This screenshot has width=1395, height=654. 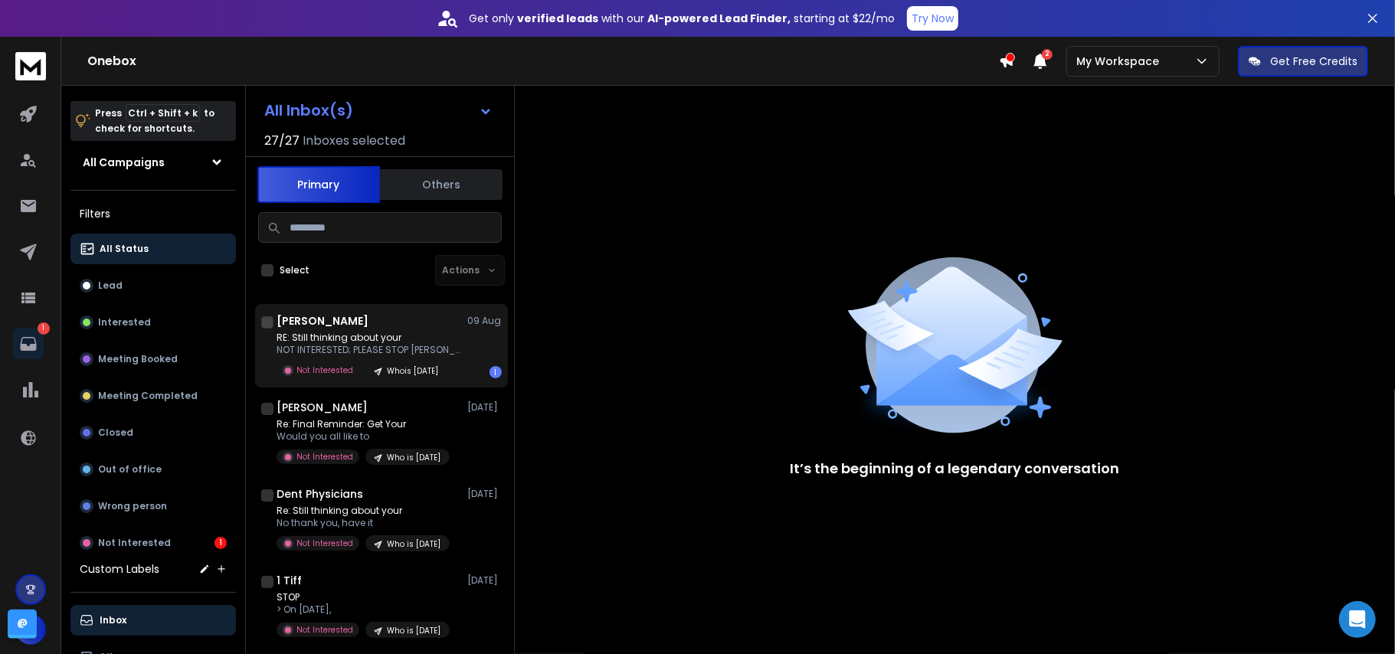 I want to click on p: Meeting Completed, so click(x=148, y=396).